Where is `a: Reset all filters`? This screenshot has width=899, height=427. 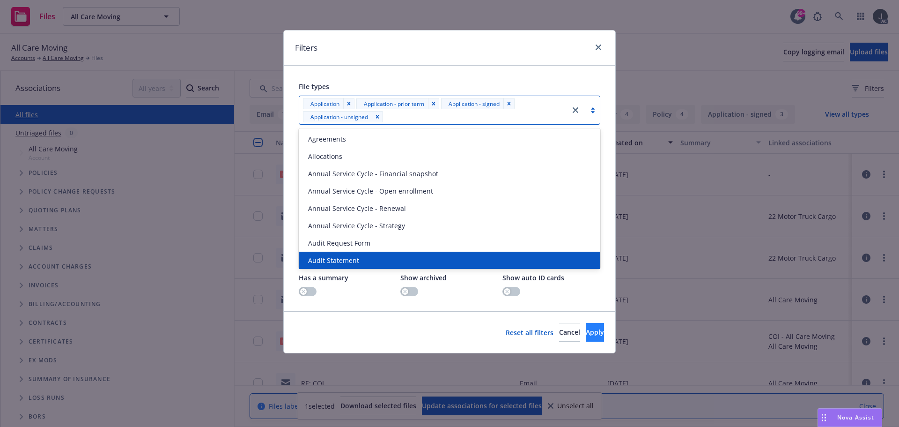
a: Reset all filters is located at coordinates (530, 332).